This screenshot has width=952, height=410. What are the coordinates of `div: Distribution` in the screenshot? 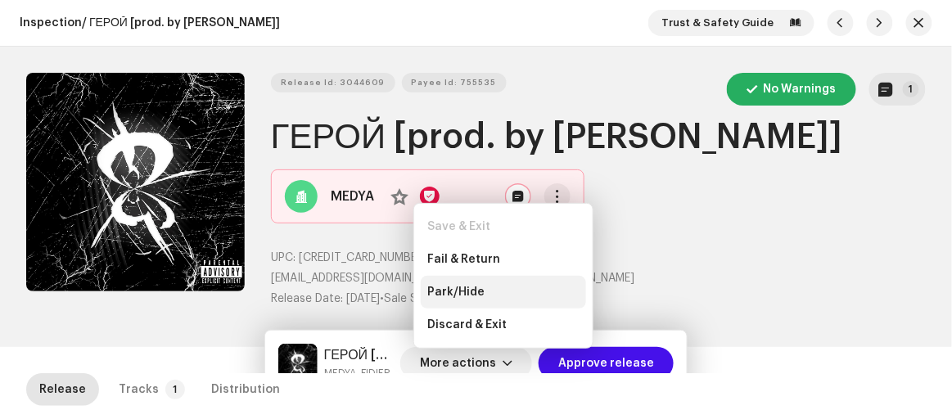 It's located at (246, 390).